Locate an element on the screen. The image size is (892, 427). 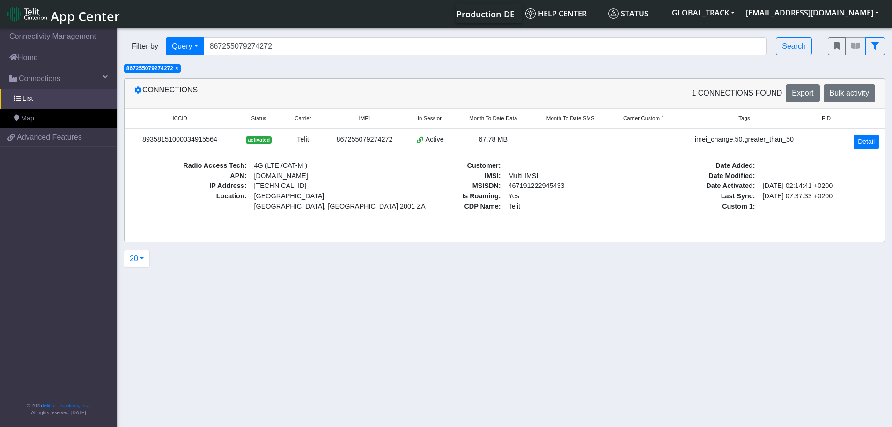
span: Month To Date Data is located at coordinates (493, 118).